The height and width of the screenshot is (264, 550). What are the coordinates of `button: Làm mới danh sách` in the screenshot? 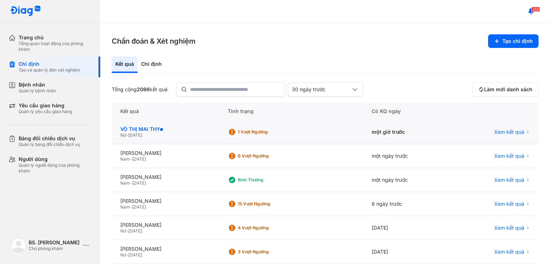 It's located at (505, 89).